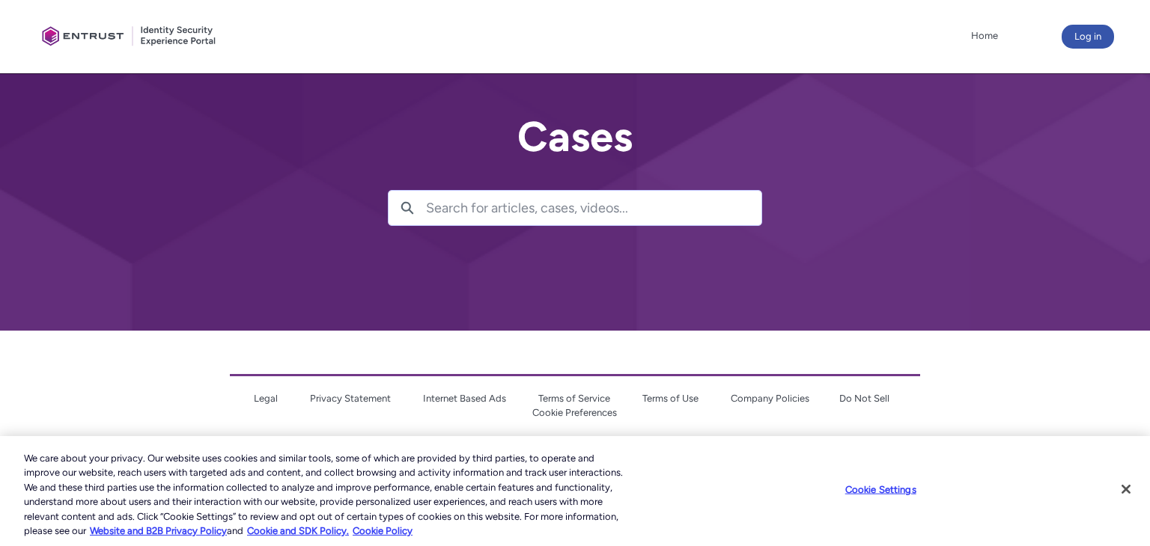  Describe the element at coordinates (670, 398) in the screenshot. I see `a: Terms of Use` at that location.